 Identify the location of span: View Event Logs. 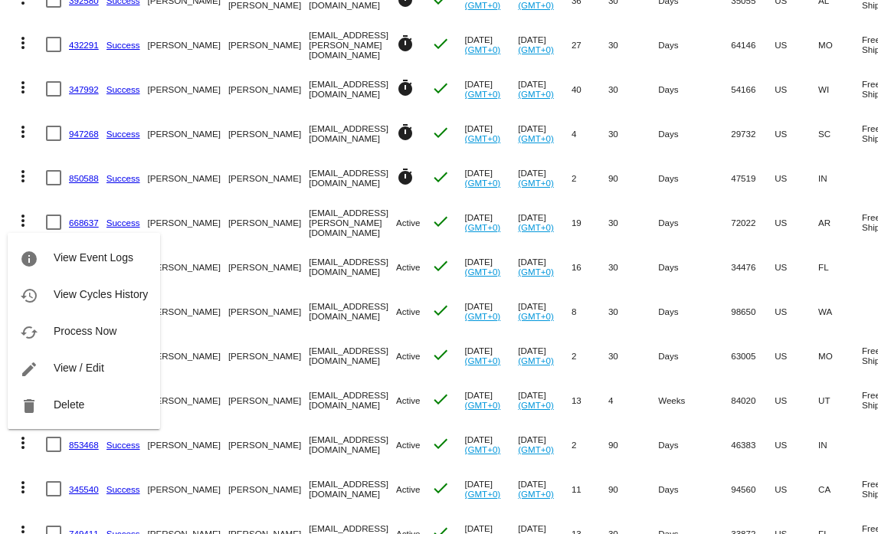
(93, 257).